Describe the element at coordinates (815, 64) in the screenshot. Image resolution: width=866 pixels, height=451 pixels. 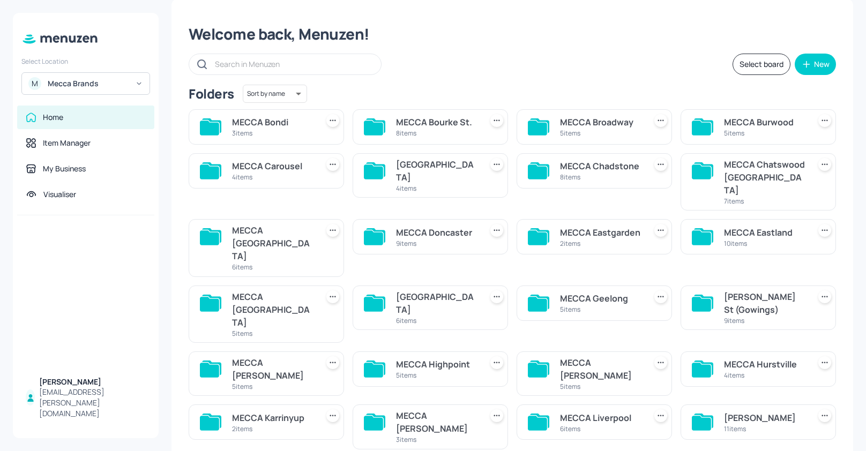
I see `button: New` at that location.